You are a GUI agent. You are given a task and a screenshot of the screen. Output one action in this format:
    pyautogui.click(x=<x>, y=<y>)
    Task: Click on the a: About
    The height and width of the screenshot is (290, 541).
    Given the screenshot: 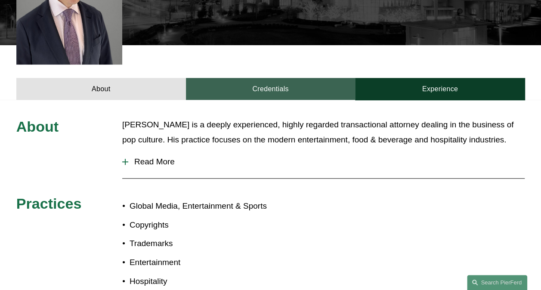 What is the action you would take?
    pyautogui.click(x=101, y=89)
    